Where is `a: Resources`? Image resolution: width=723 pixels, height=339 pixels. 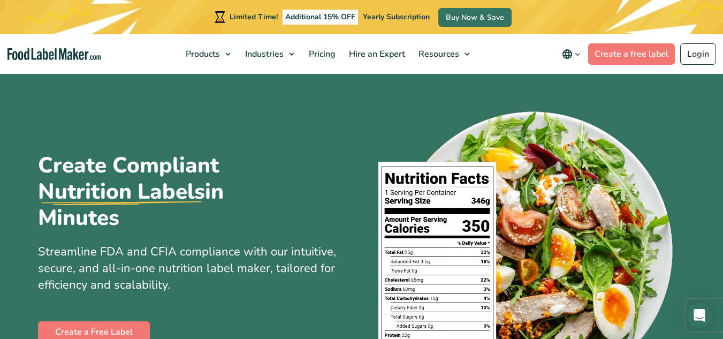 a: Resources is located at coordinates (444, 54).